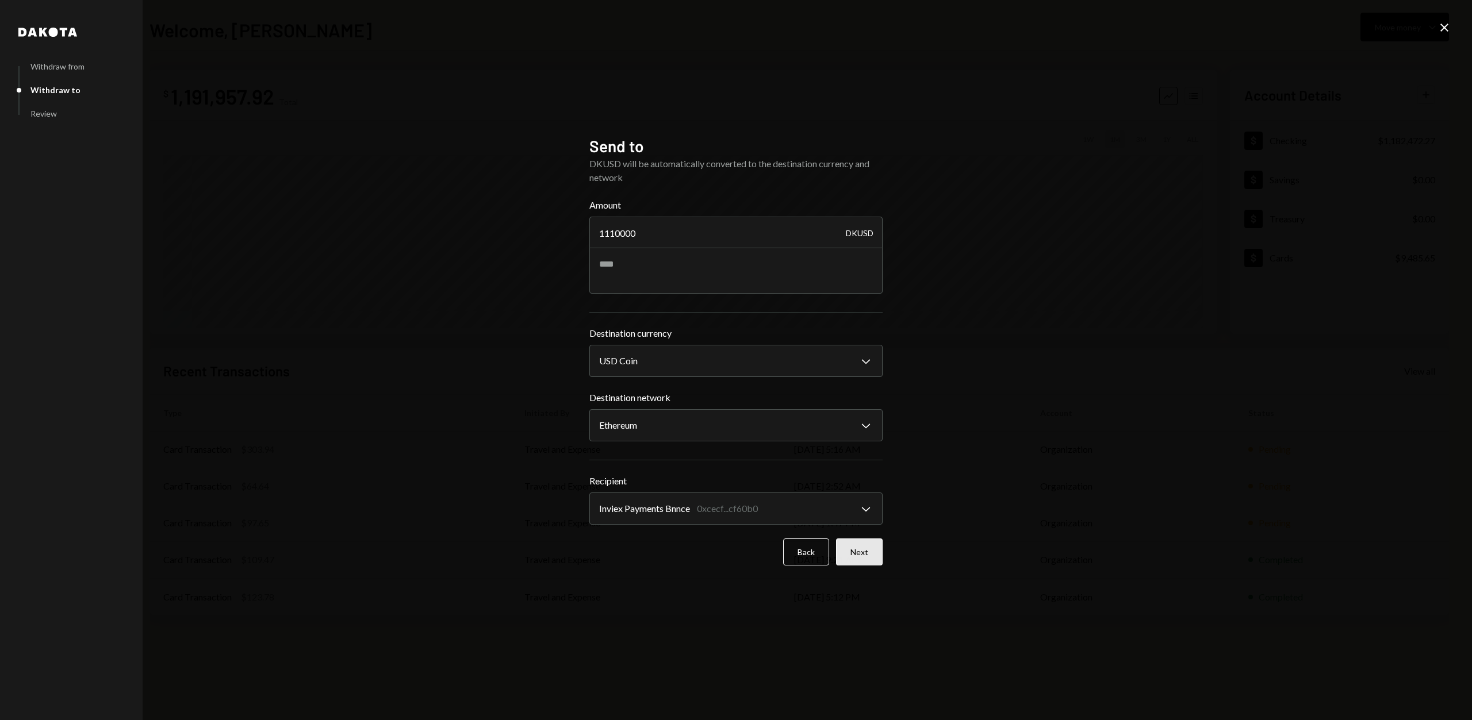 The width and height of the screenshot is (1472, 720). Describe the element at coordinates (57, 66) in the screenshot. I see `div: Withdraw from` at that location.